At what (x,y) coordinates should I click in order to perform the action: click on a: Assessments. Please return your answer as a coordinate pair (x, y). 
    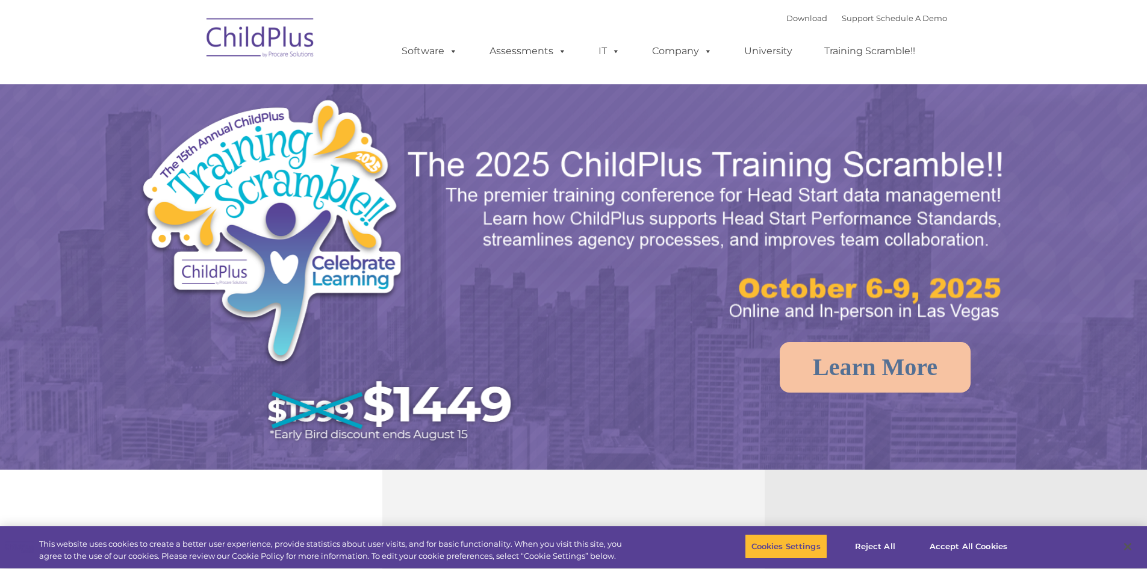
    Looking at the image, I should click on (528, 51).